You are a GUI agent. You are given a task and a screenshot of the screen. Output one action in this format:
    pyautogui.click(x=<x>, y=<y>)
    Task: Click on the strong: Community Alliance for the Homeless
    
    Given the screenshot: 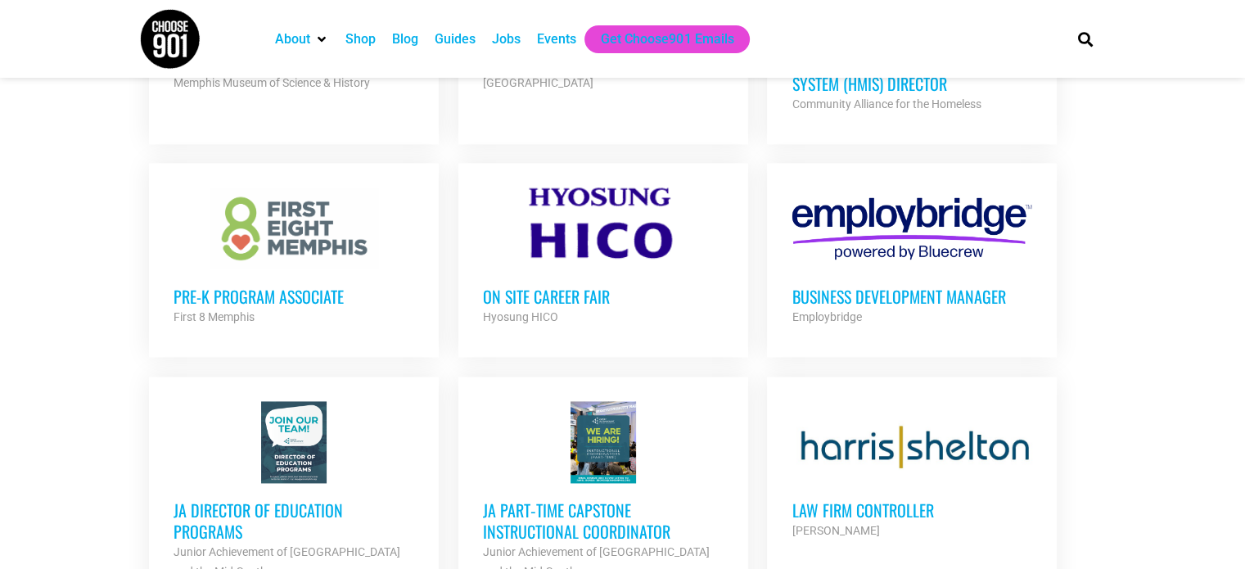 What is the action you would take?
    pyautogui.click(x=886, y=104)
    